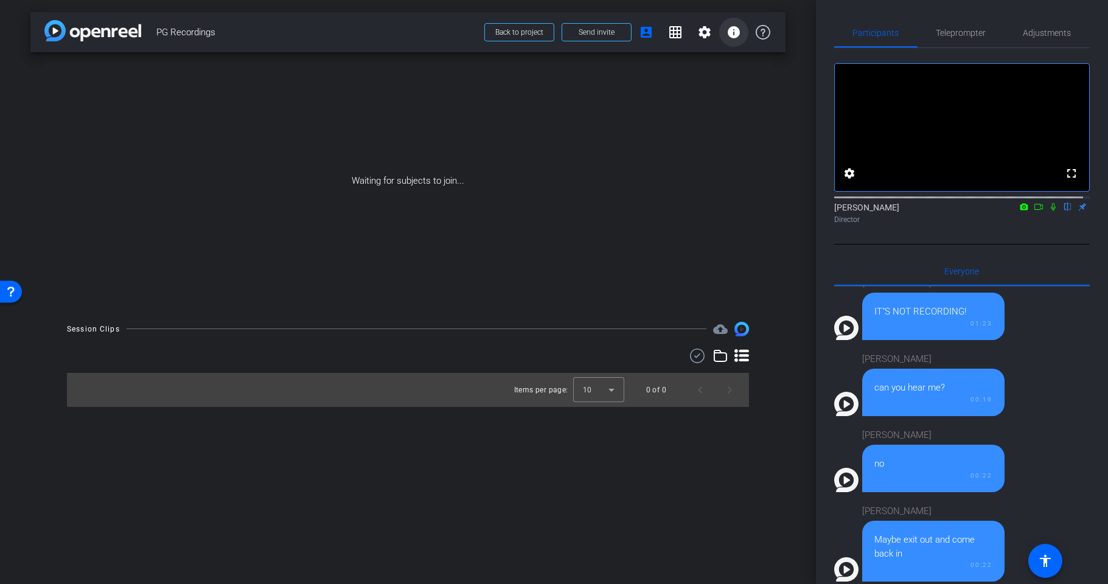  I want to click on div: 01:23, so click(934, 323).